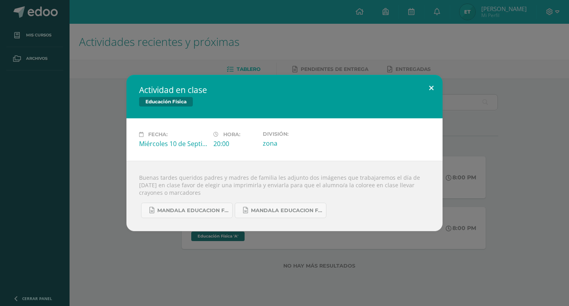  I want to click on a: Mandala educacion fisica 1.docx, so click(281, 210).